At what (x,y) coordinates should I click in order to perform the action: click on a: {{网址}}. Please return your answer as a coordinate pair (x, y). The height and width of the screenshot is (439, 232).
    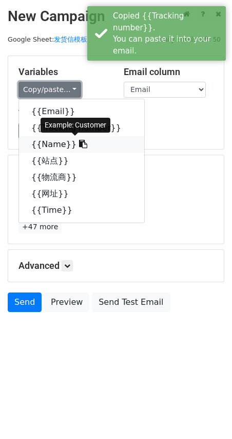
    Looking at the image, I should click on (82, 194).